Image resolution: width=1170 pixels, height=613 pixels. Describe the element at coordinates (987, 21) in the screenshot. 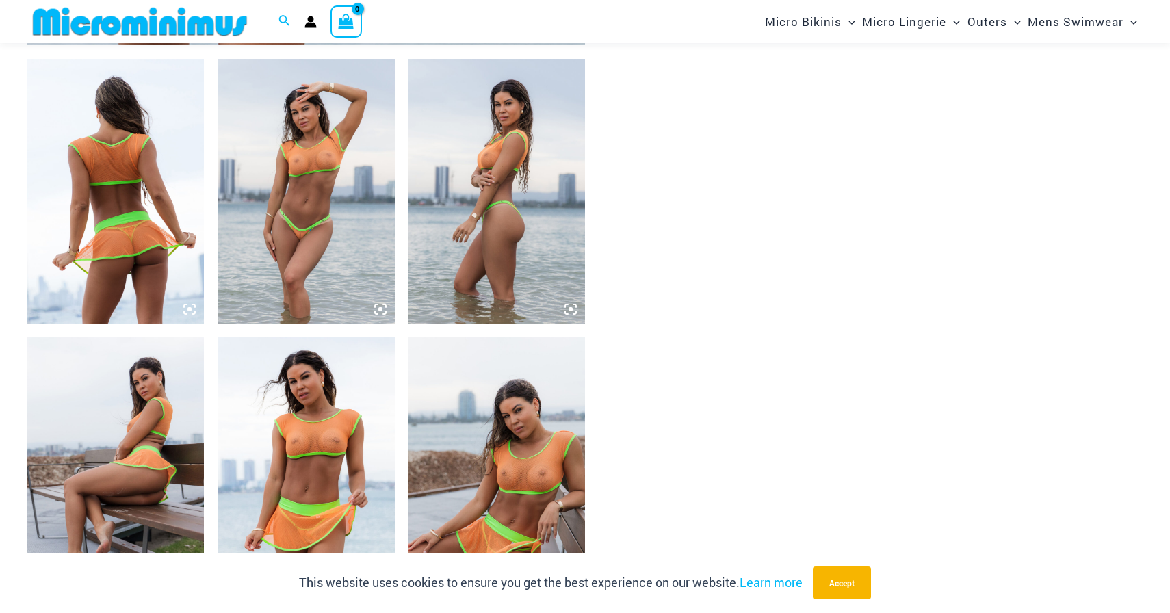

I see `span: Outers` at that location.